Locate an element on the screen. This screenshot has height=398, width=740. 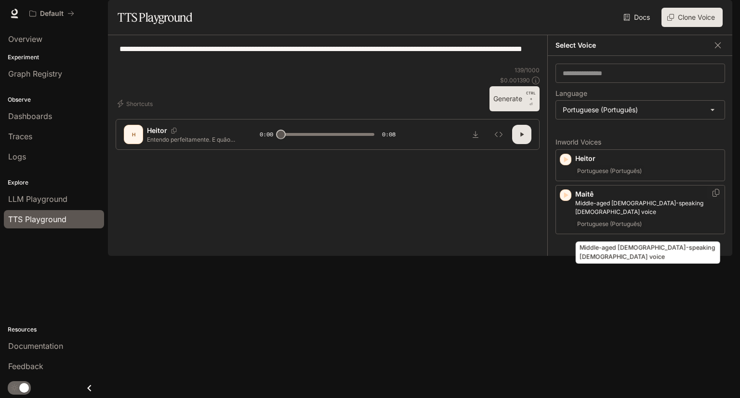
span: 0:08 is located at coordinates (389, 134).